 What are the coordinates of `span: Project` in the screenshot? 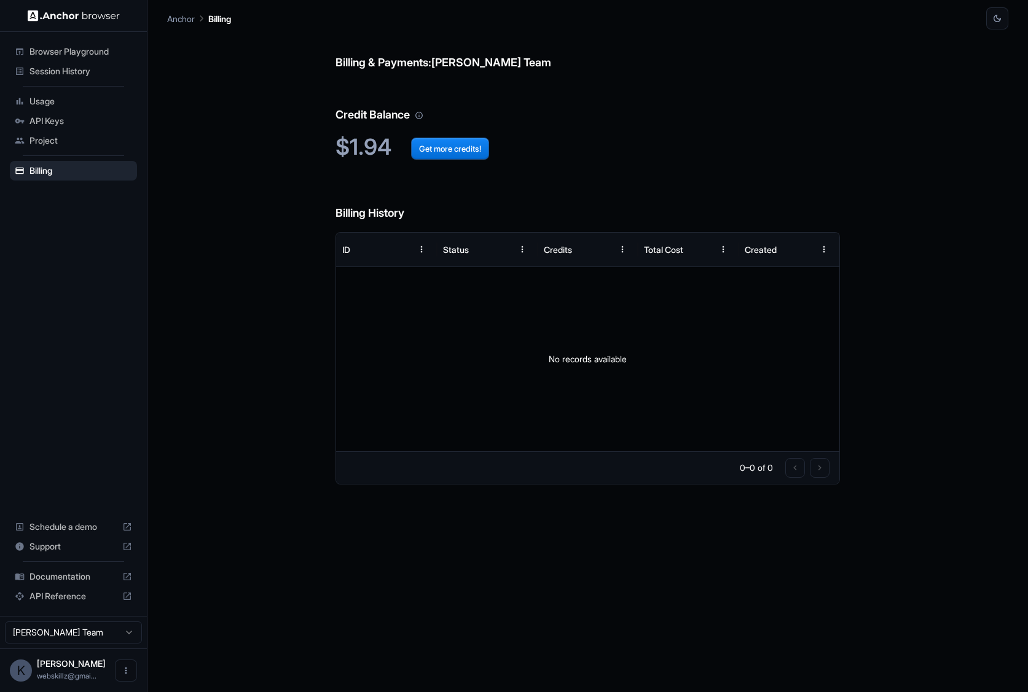 It's located at (80, 141).